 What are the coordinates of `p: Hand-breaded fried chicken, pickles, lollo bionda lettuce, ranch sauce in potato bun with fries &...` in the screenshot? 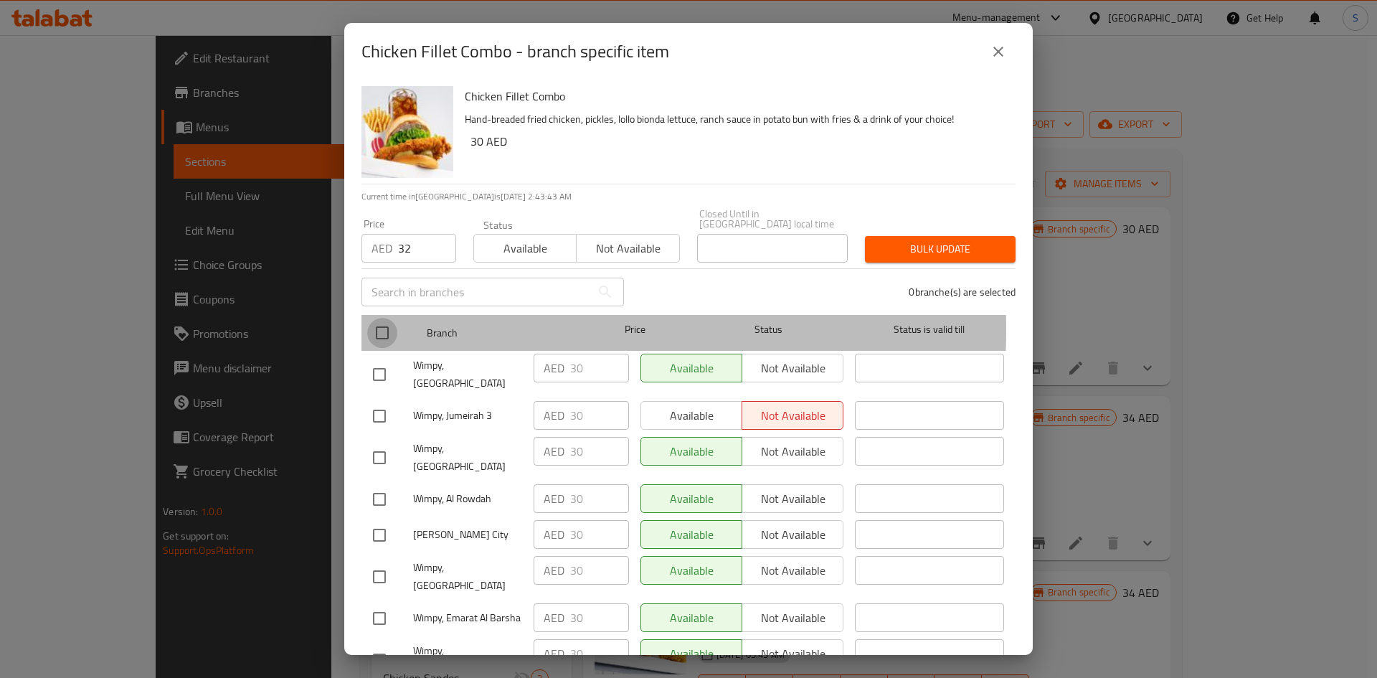 It's located at (734, 119).